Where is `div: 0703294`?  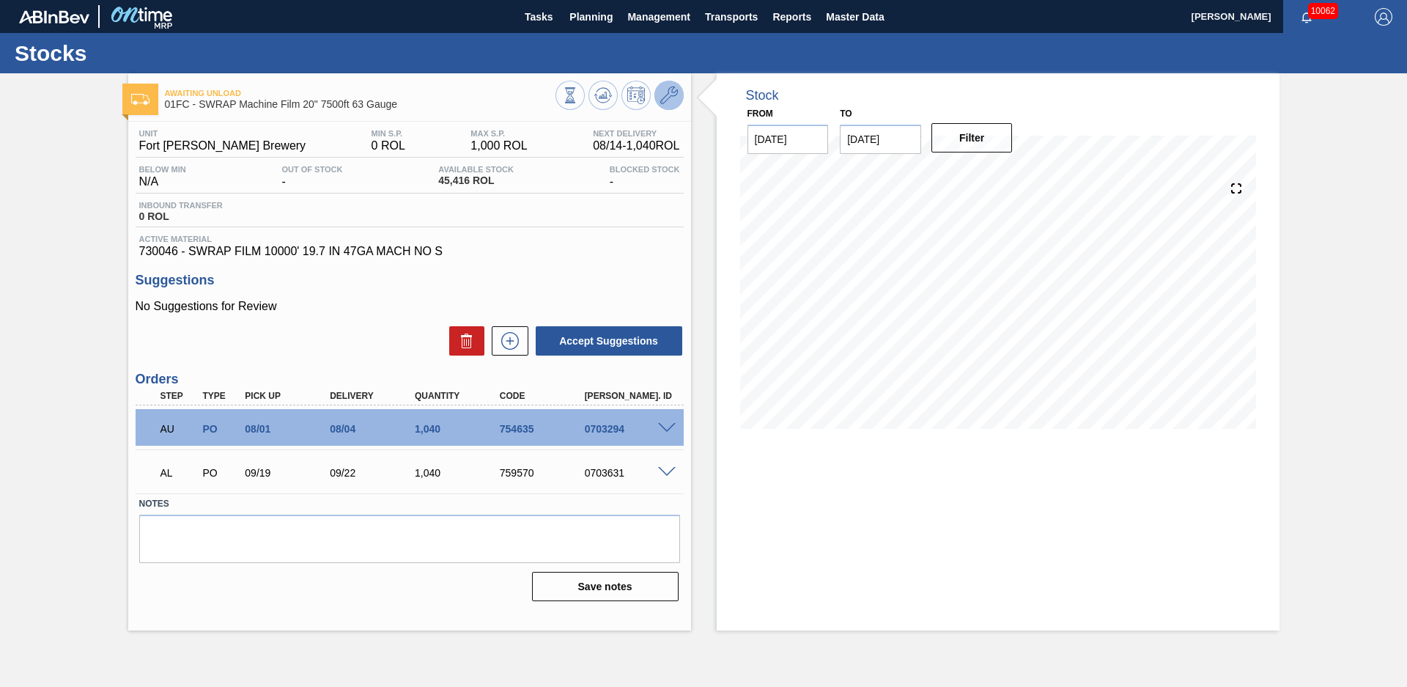
div: 0703294 is located at coordinates (629, 429).